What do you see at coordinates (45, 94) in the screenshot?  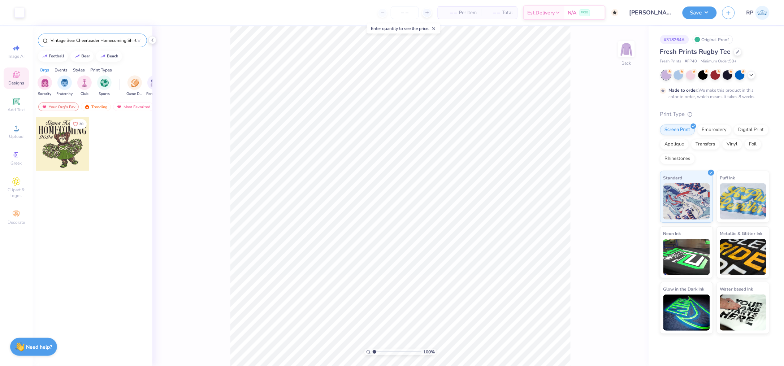 I see `span: Sorority` at bounding box center [45, 94].